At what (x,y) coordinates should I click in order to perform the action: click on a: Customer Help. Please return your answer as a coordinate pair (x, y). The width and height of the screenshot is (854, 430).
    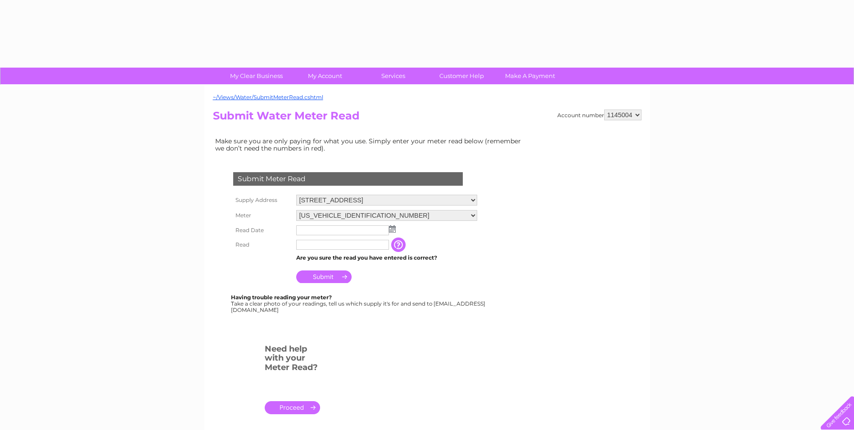
    Looking at the image, I should click on (462, 76).